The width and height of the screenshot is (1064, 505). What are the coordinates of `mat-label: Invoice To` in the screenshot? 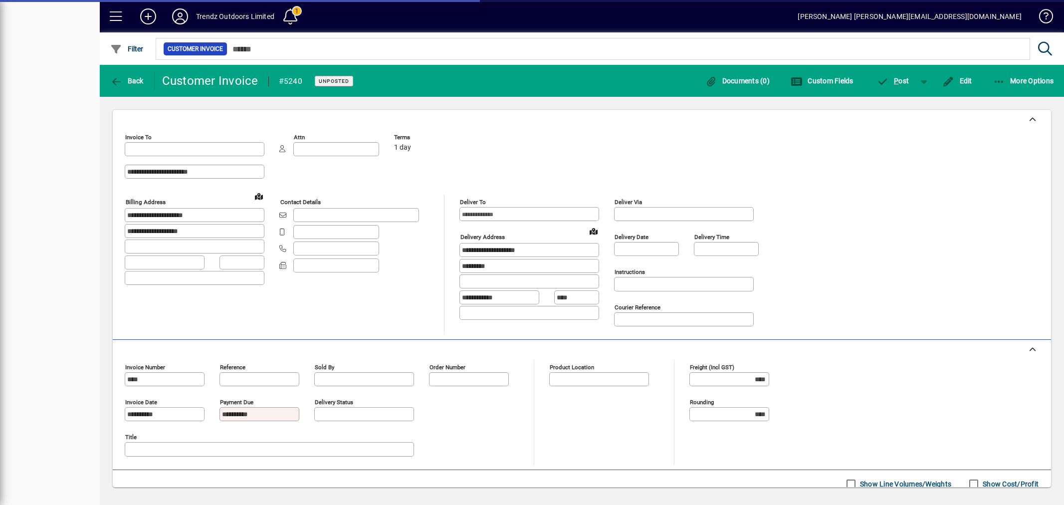 It's located at (138, 137).